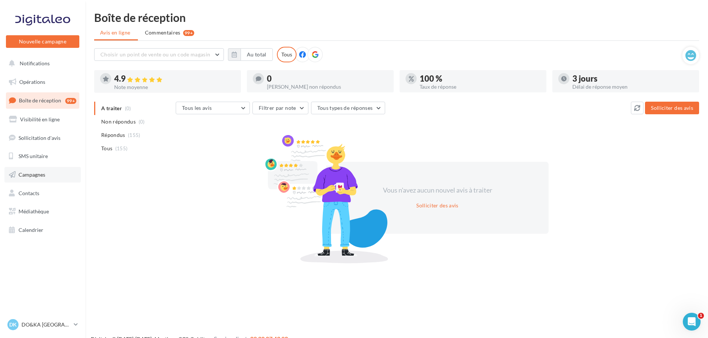 Image resolution: width=708 pixels, height=338 pixels. What do you see at coordinates (438, 190) in the screenshot?
I see `div: Vous n'avez aucun nouvel avis à traiter` at bounding box center [438, 190].